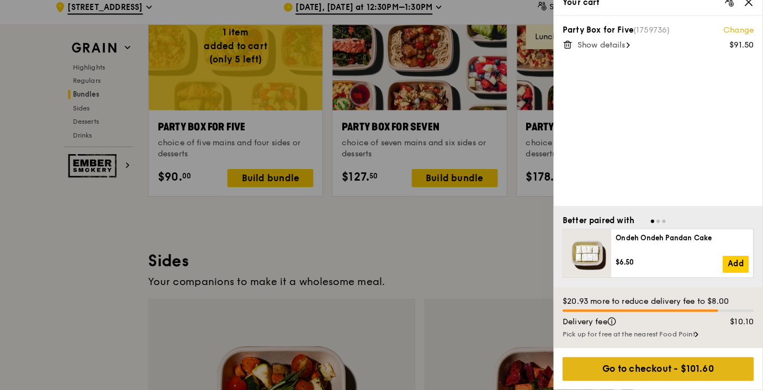 The image size is (763, 390). Describe the element at coordinates (636, 323) in the screenshot. I see `div: Delivery fee` at that location.